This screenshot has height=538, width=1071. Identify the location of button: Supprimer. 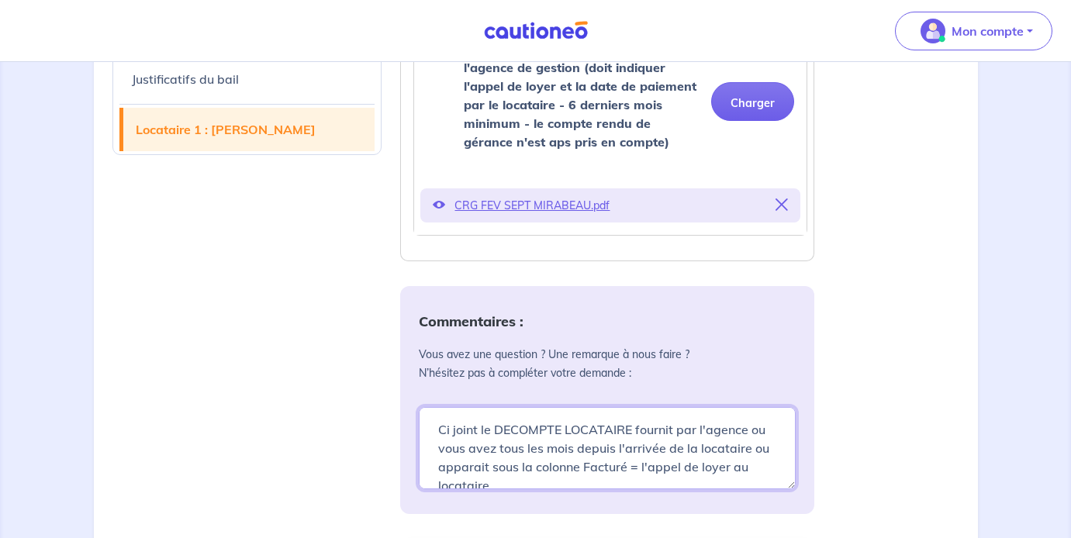
(782, 205).